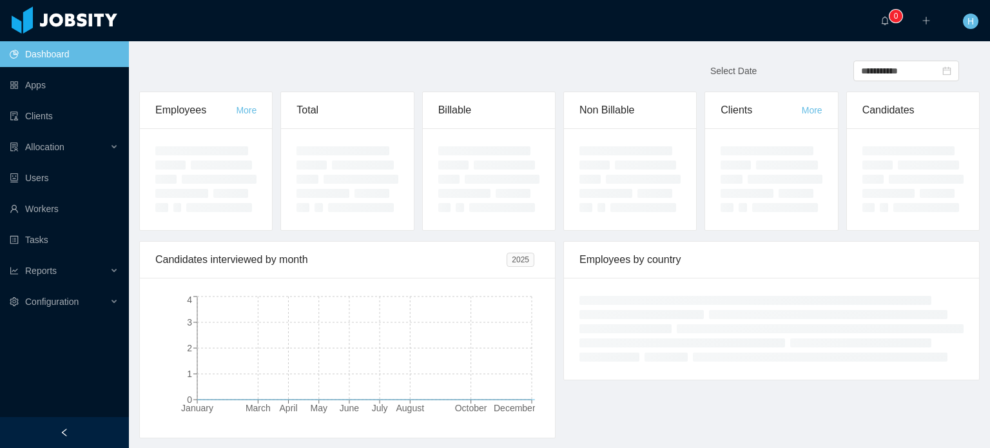 This screenshot has height=448, width=990. Describe the element at coordinates (189, 374) in the screenshot. I see `tspan: 1` at that location.